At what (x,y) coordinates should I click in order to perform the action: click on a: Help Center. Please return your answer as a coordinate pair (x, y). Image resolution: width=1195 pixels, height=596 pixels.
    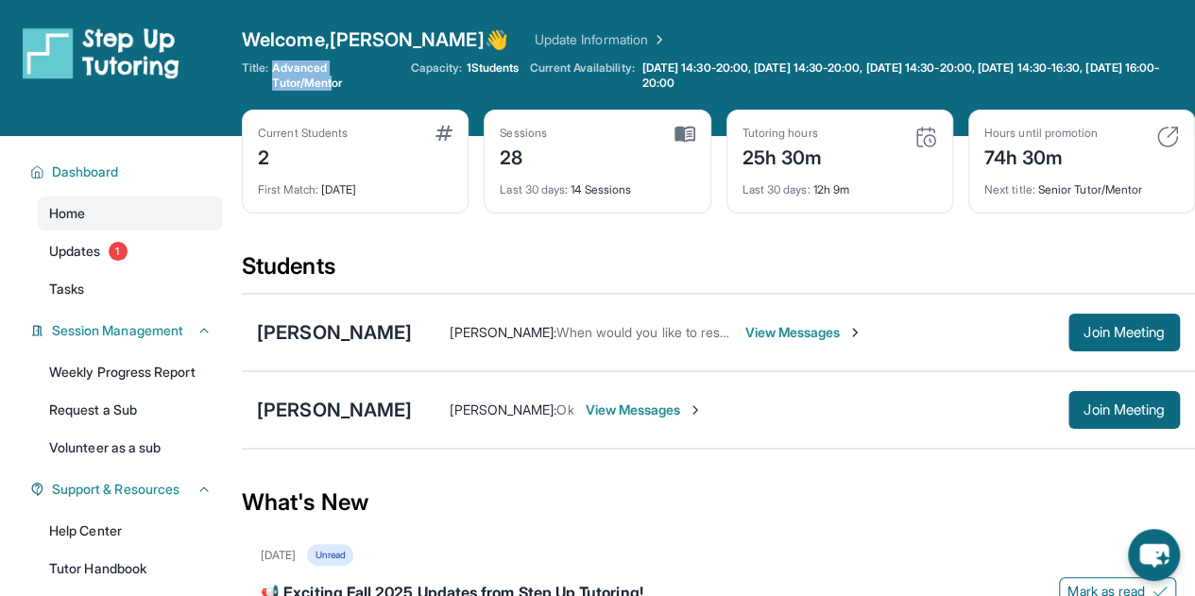
    Looking at the image, I should click on (130, 531).